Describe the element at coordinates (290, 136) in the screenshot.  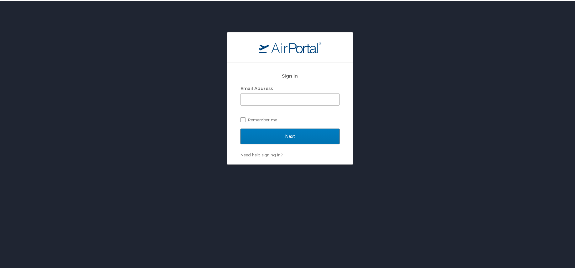
I see `input: Next` at that location.